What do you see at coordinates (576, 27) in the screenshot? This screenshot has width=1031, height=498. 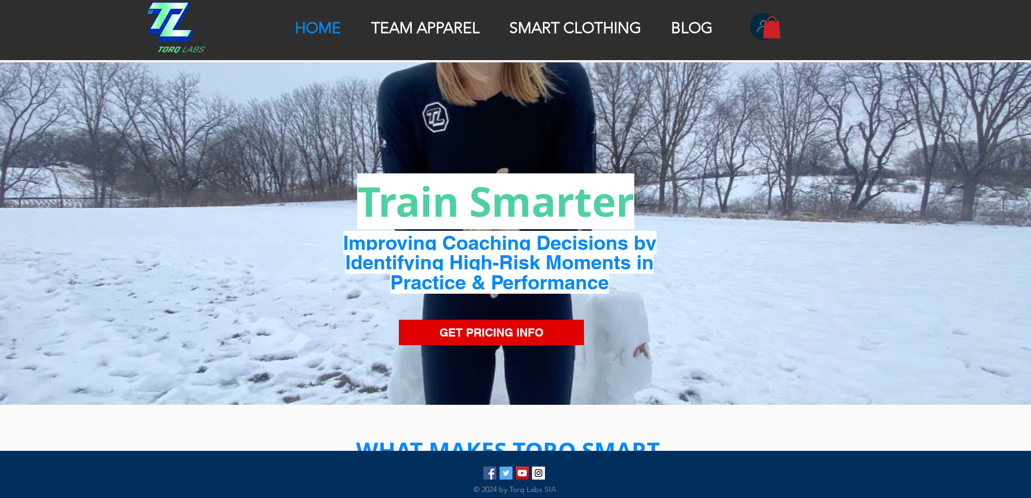 I see `a: SMART CLOTHING` at bounding box center [576, 27].